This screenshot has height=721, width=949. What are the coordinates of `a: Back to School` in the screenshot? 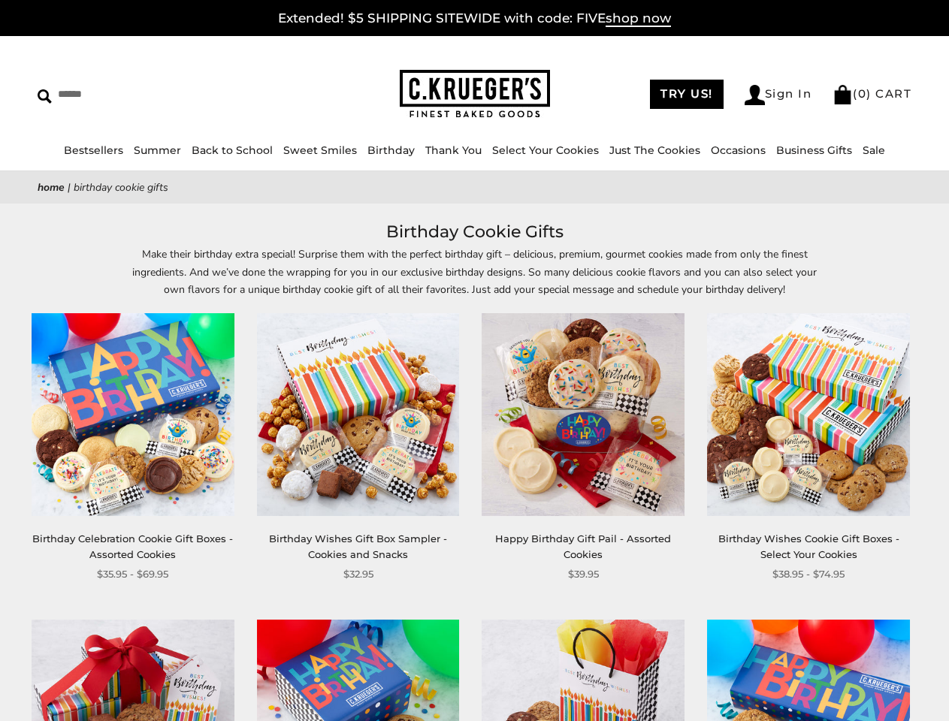 It's located at (232, 150).